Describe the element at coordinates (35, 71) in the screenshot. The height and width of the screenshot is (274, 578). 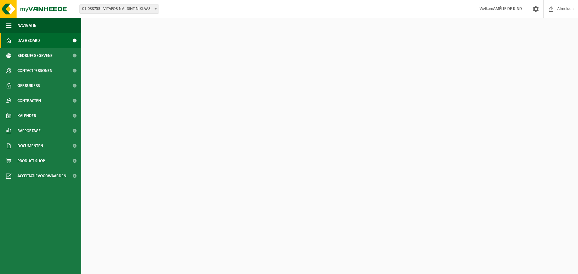
I see `span: Contactpersonen` at that location.